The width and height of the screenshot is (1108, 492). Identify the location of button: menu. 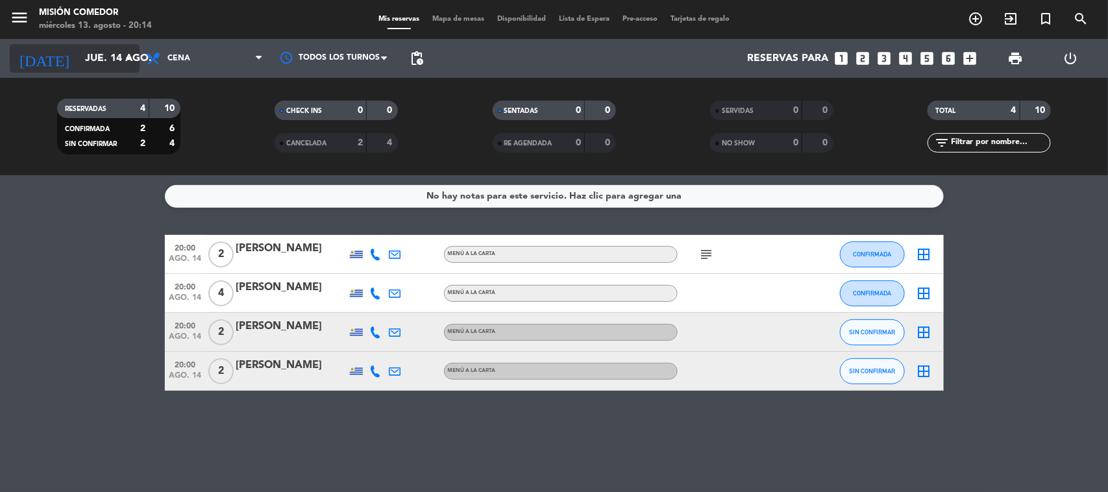
(19, 19).